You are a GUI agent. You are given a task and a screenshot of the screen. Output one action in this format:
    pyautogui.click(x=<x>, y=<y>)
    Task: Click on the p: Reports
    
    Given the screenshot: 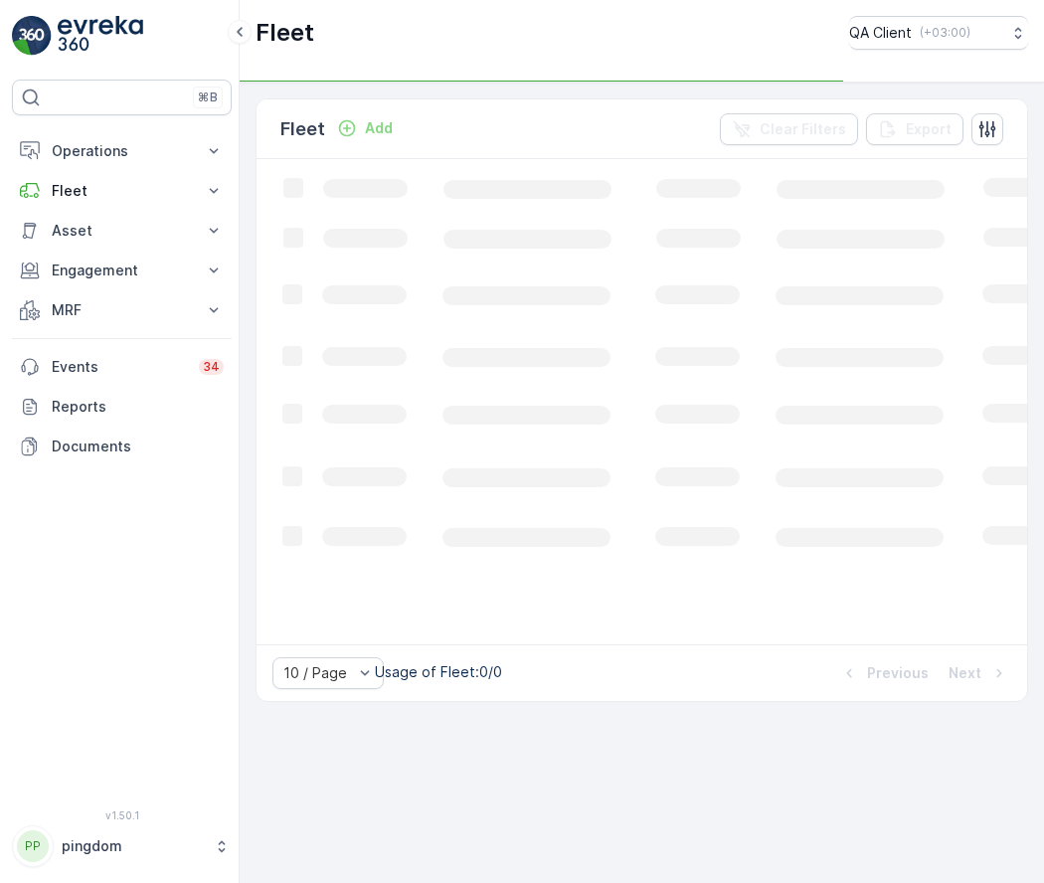 What is the action you would take?
    pyautogui.click(x=137, y=407)
    